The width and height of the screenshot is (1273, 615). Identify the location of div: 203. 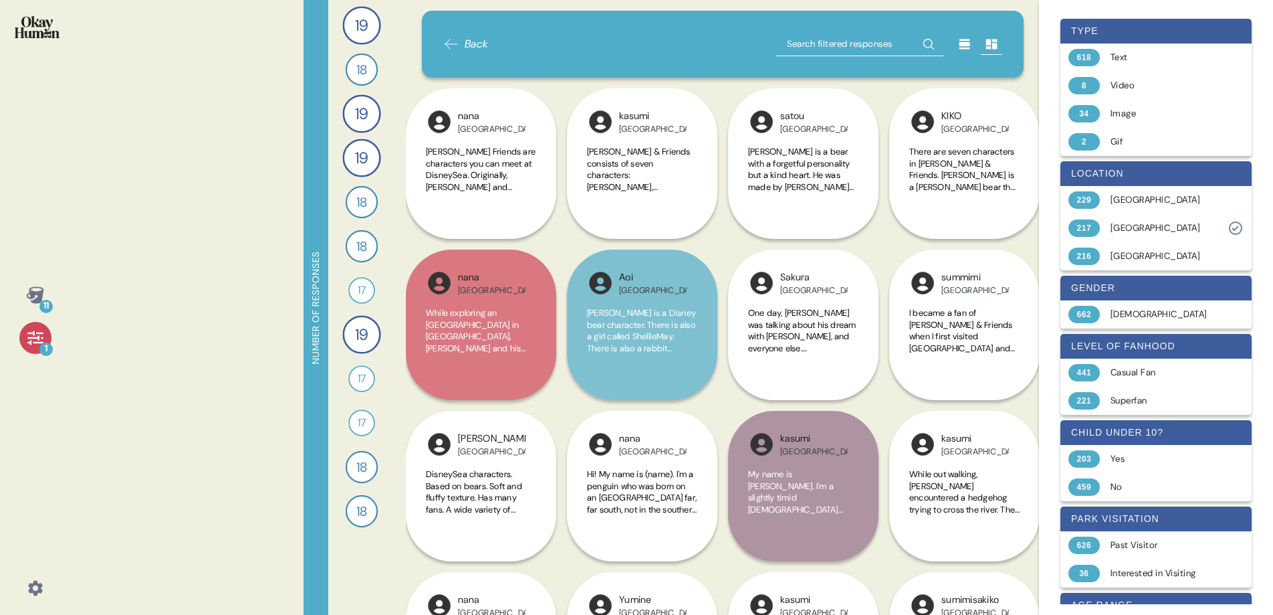
(1084, 459).